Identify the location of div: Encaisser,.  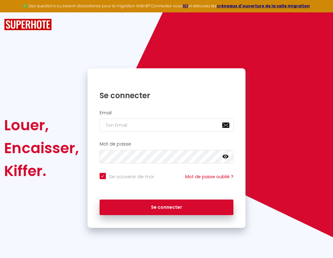
(42, 148).